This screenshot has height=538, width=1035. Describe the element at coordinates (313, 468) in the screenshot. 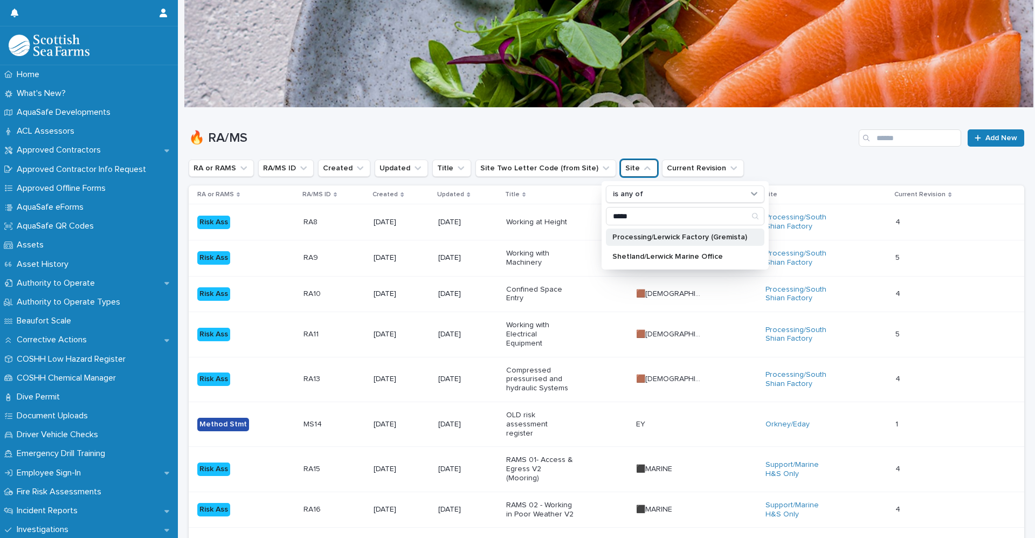

I see `p: RA15` at that location.